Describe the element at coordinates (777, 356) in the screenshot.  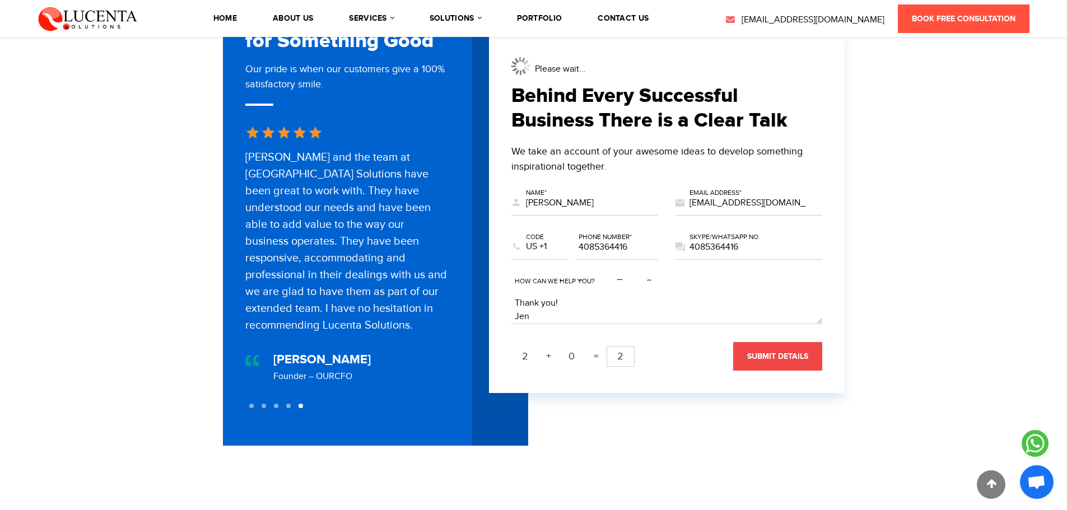
I see `button: submit details` at that location.